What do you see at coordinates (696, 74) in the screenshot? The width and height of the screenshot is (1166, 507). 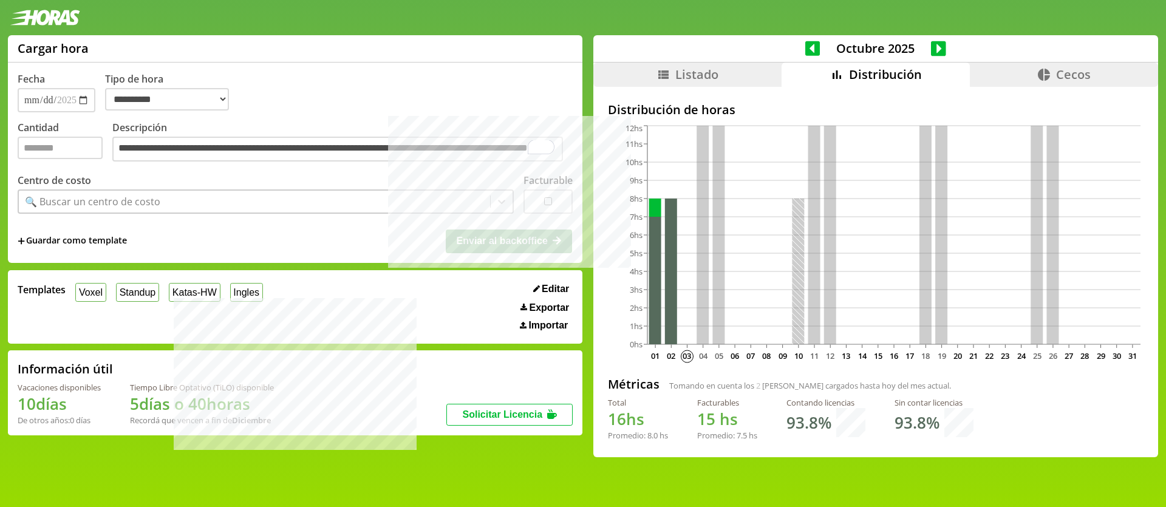 I see `span: Listado` at bounding box center [696, 74].